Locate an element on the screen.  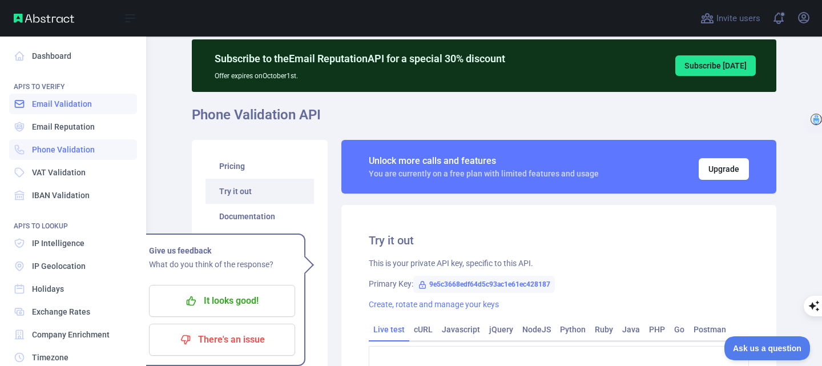
div: Unlock more calls and features is located at coordinates (484, 161).